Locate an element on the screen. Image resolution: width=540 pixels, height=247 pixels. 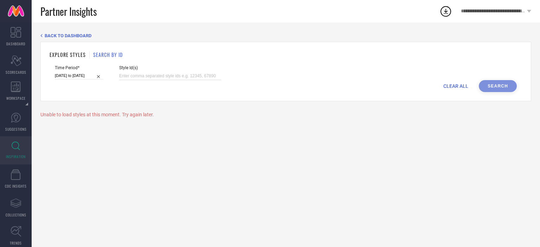
div: Open download list is located at coordinates (446, 11).